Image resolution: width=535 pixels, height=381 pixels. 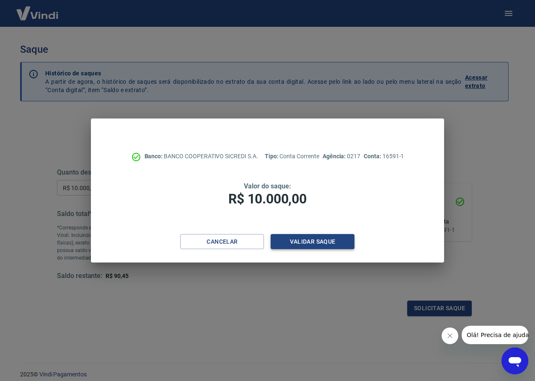 What do you see at coordinates (292, 156) in the screenshot?
I see `p: Conta Corrente` at bounding box center [292, 156].